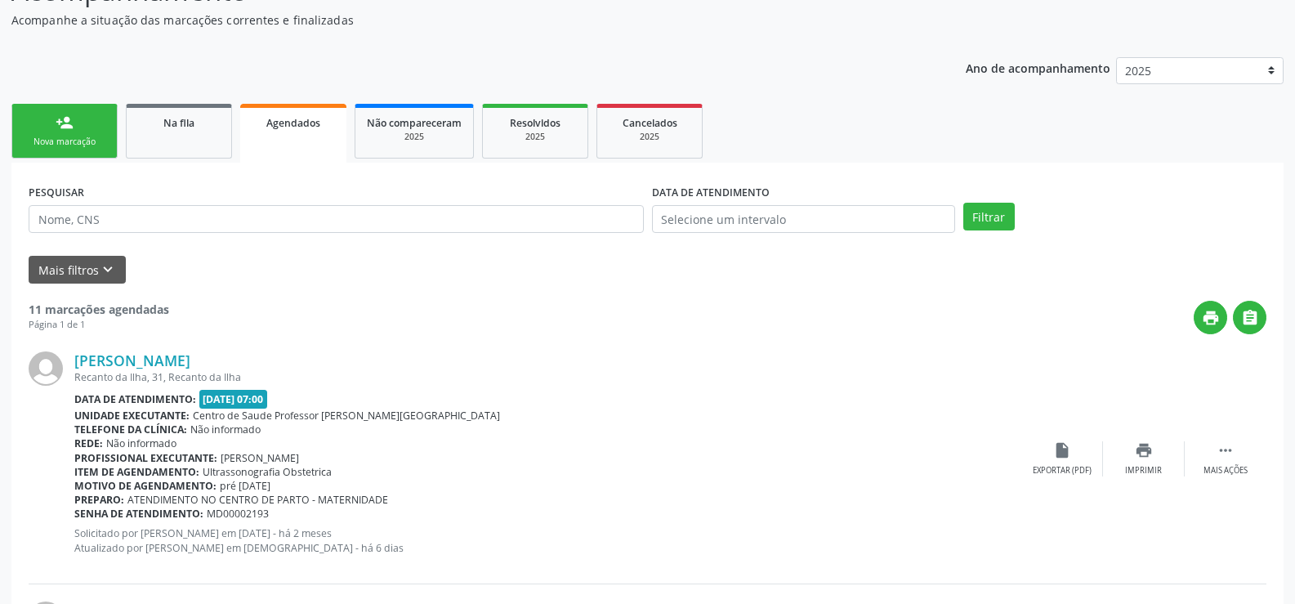 Image resolution: width=1295 pixels, height=604 pixels. What do you see at coordinates (414, 123) in the screenshot?
I see `span: Não compareceram` at bounding box center [414, 123].